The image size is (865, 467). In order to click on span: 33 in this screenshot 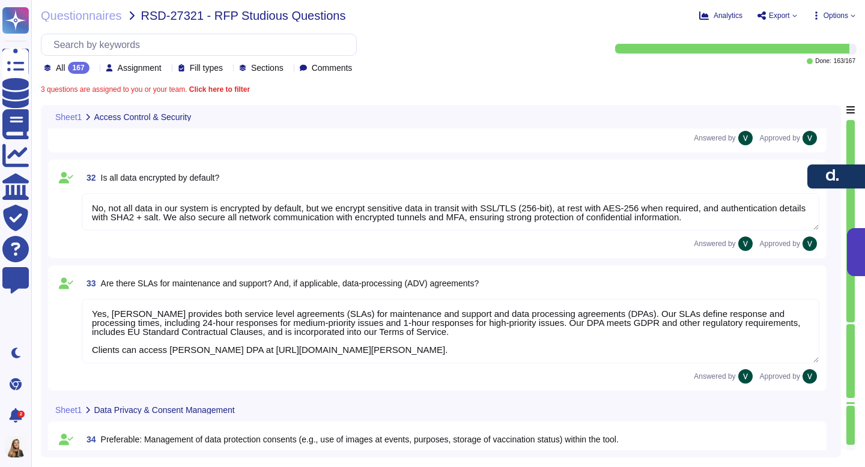, I will do `click(89, 284)`.